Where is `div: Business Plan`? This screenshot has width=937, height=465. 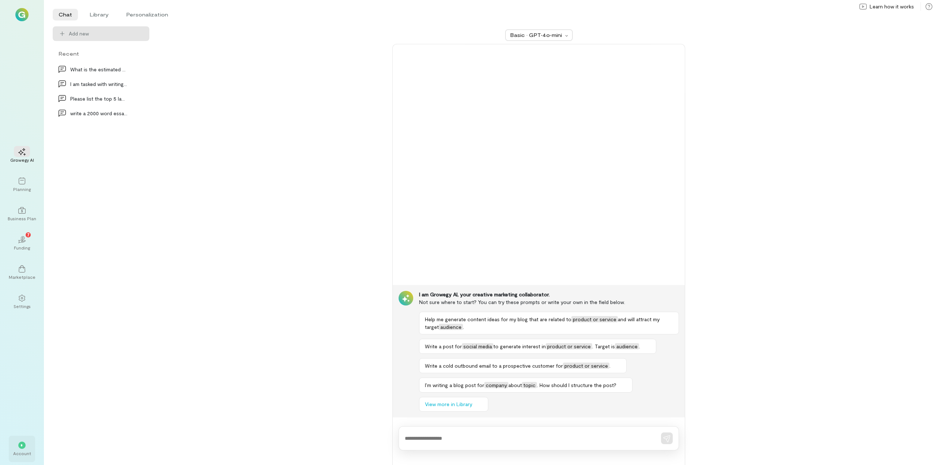 div: Business Plan is located at coordinates (22, 219).